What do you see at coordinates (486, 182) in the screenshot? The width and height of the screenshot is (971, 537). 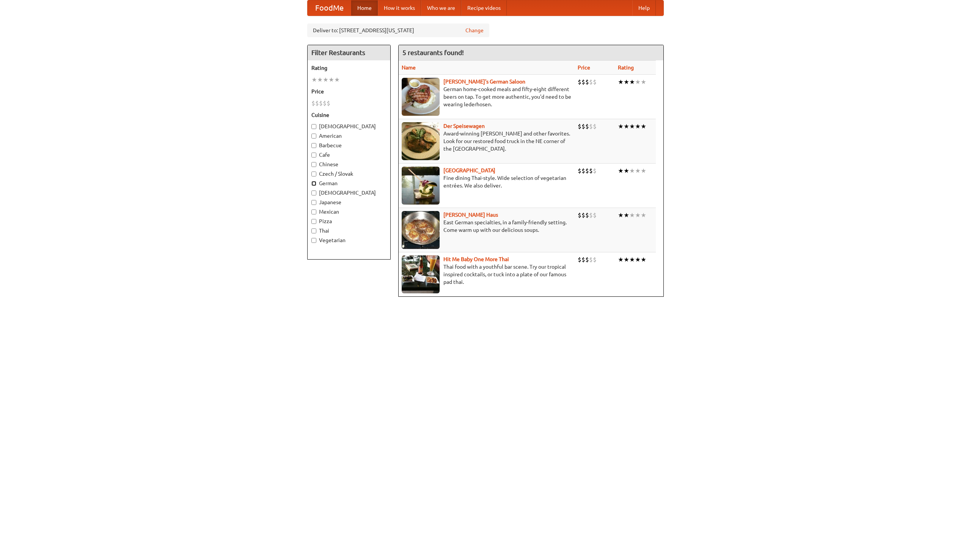 I see `p: Fine dining Thai-style. Wide selection of vegetarian entrées. We also deliver.` at bounding box center [486, 182].